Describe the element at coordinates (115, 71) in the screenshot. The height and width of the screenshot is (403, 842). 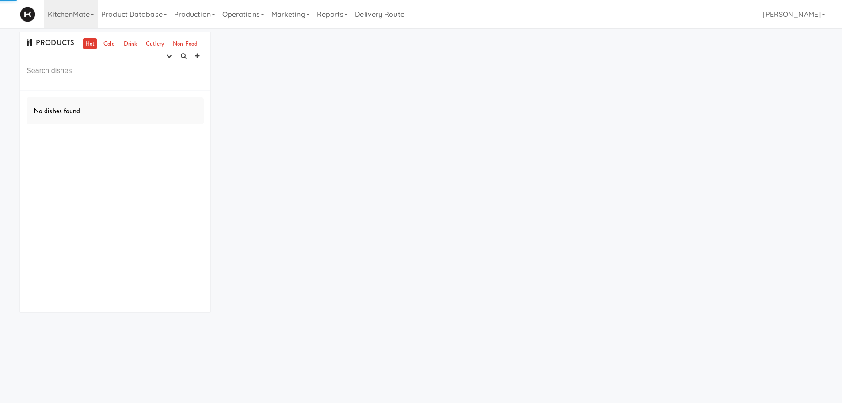
I see `input: Search dishes` at that location.